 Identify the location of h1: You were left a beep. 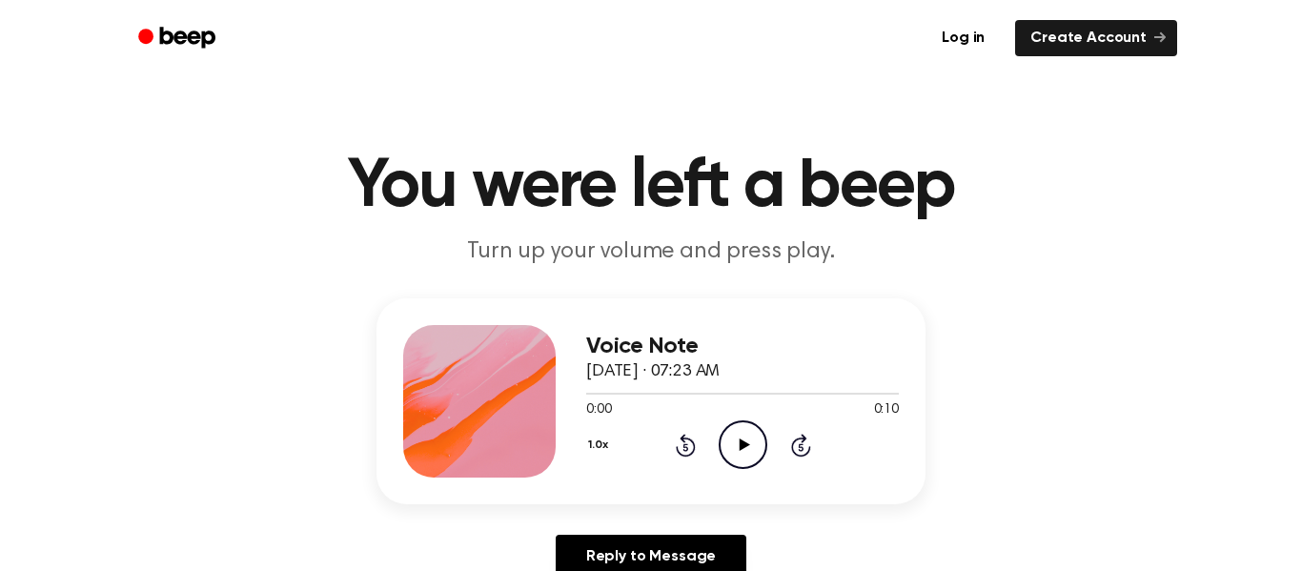
(651, 187).